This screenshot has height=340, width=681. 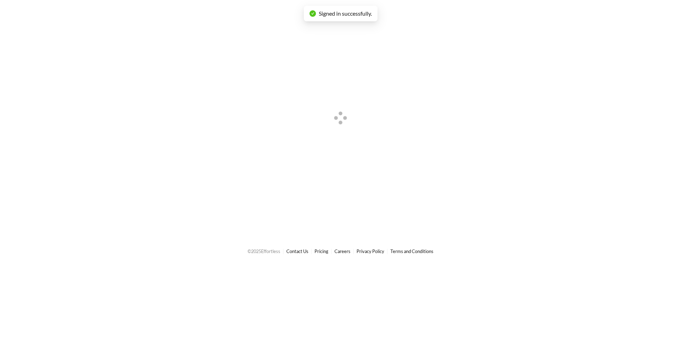 I want to click on span: Signed in successfully., so click(x=345, y=13).